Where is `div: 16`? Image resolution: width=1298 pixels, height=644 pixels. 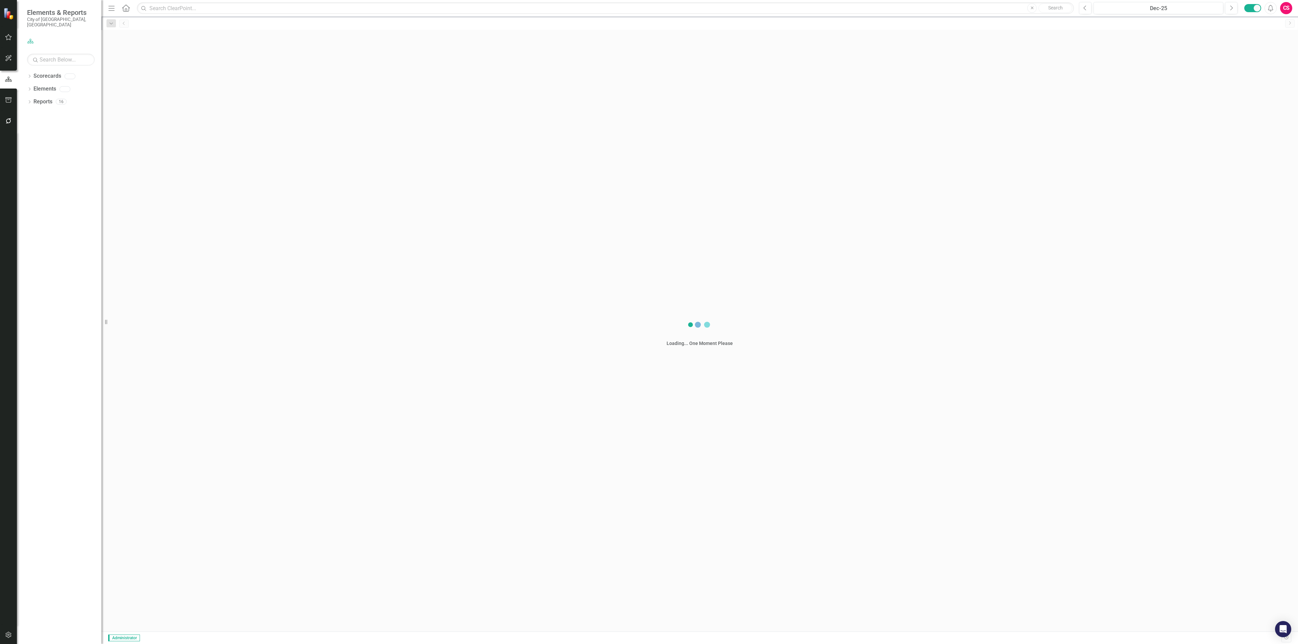 div: 16 is located at coordinates (61, 102).